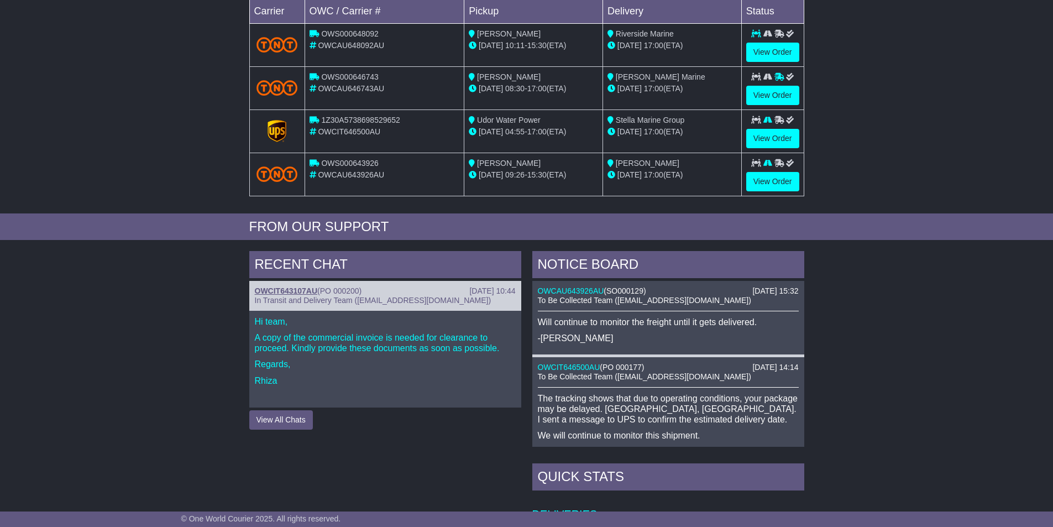 Image resolution: width=1053 pixels, height=527 pixels. I want to click on p: -Joy, so click(668, 452).